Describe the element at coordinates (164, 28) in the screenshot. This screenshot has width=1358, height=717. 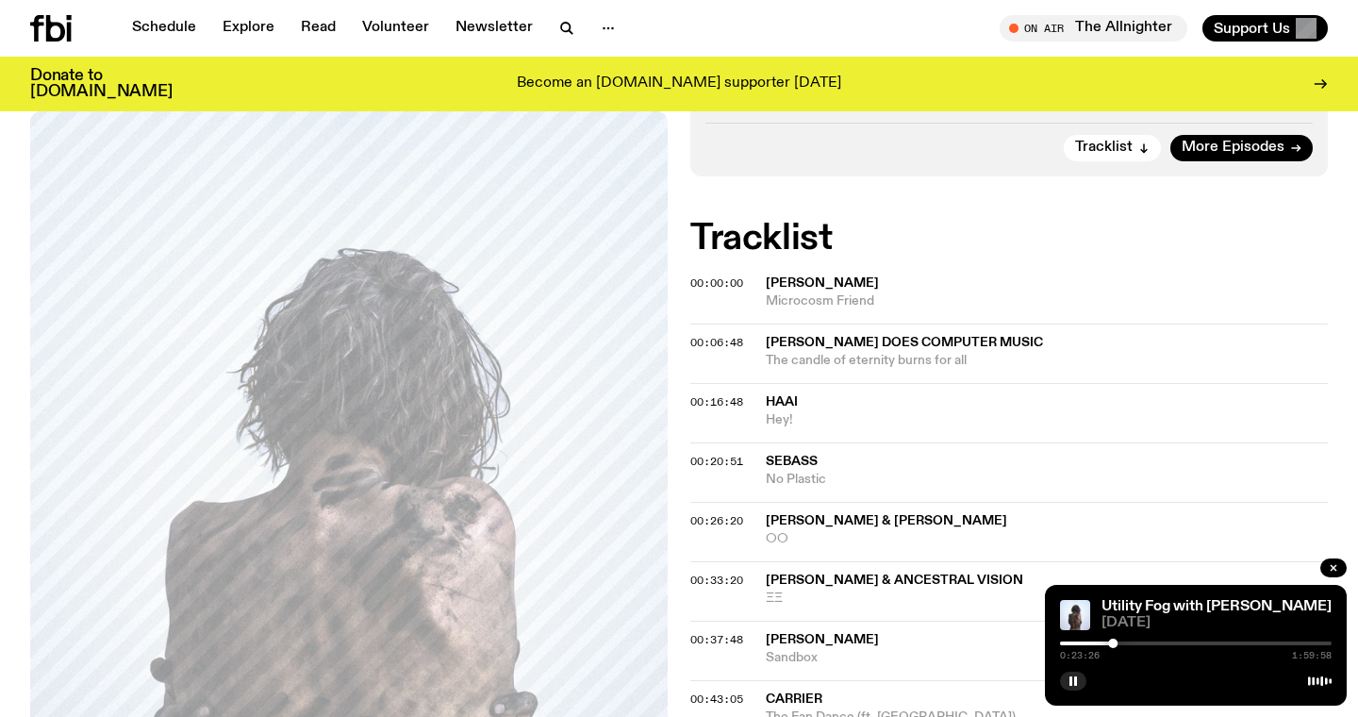
I see `a: Schedule` at that location.